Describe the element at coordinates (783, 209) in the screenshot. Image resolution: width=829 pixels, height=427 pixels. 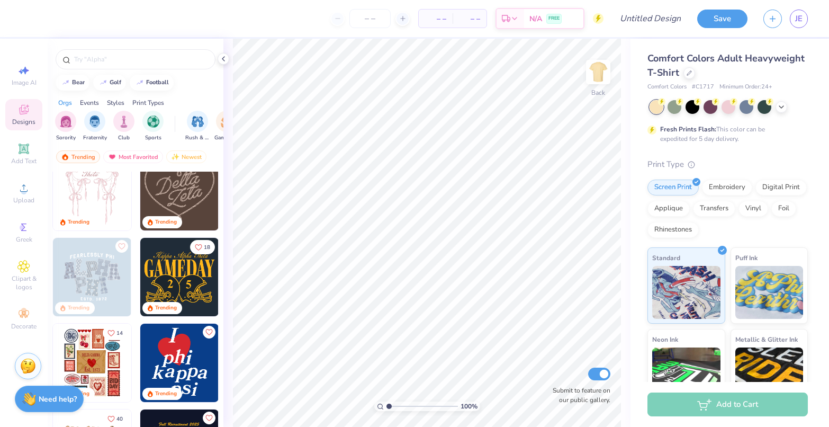
I see `div: Foil` at that location.